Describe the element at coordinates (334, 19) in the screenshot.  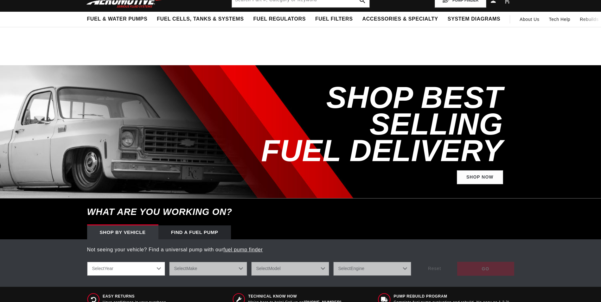
I see `summary: Fuel Filters` at that location.